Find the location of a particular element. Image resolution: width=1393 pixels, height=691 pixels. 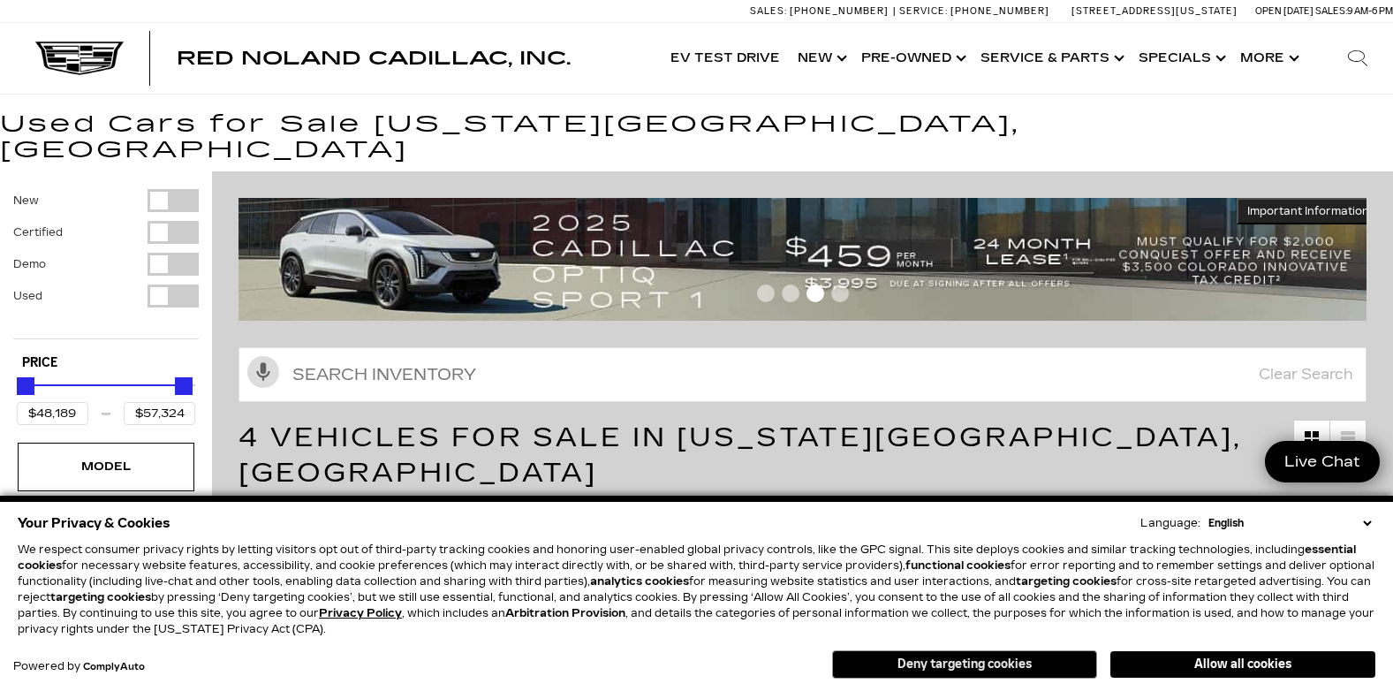

label: Used is located at coordinates (27, 296).